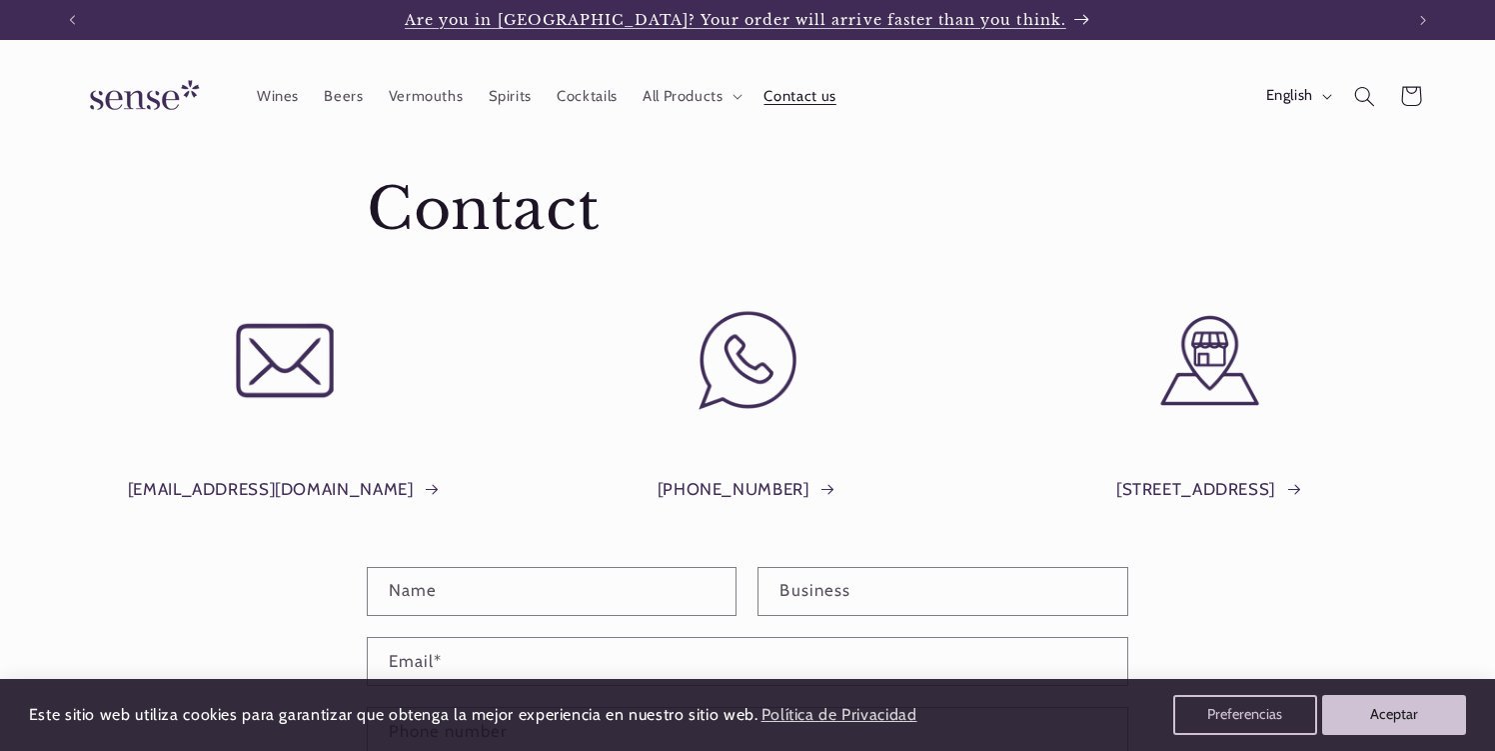  I want to click on a: Sense, so click(141, 96).